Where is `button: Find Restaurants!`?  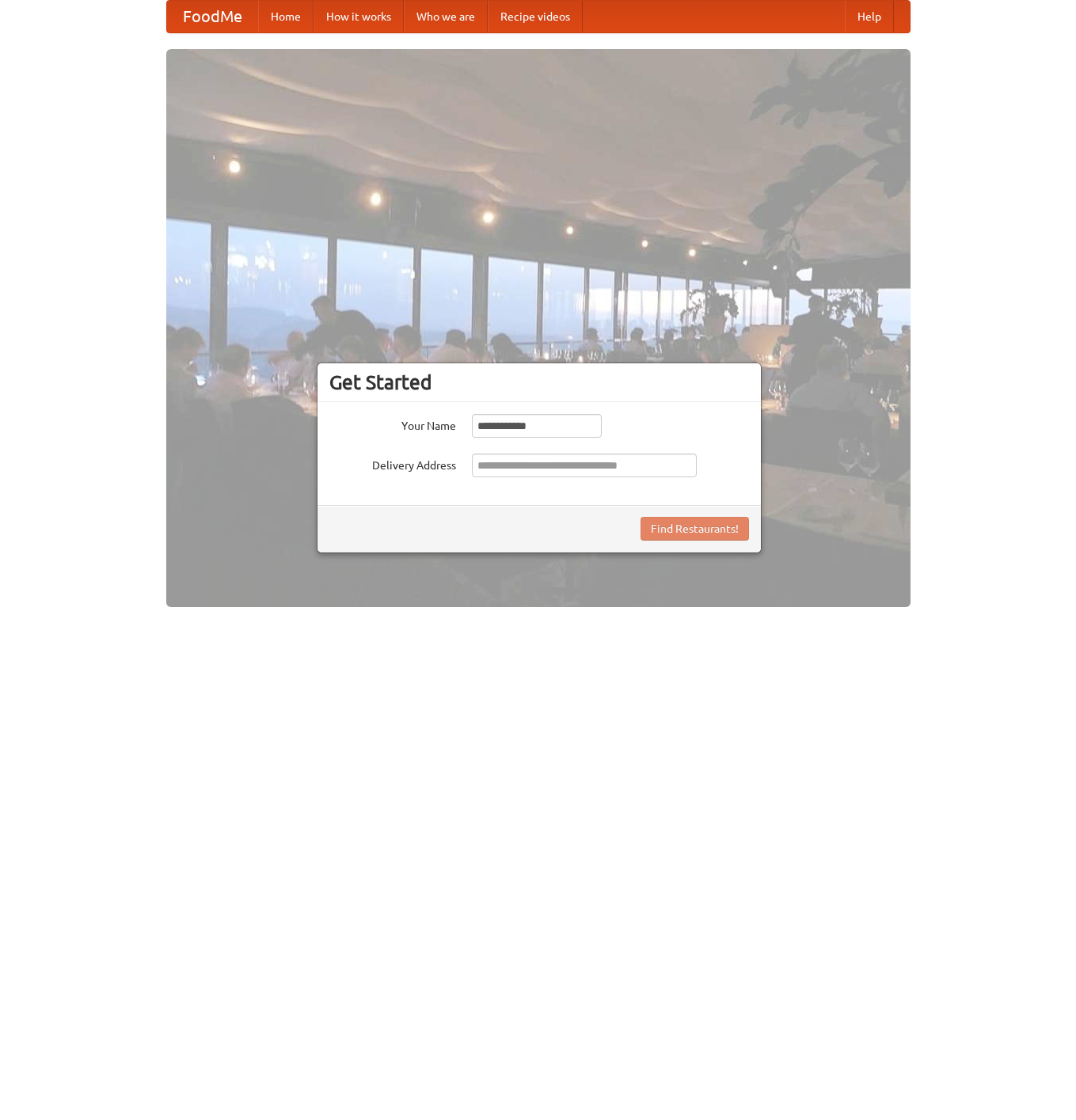 button: Find Restaurants! is located at coordinates (694, 529).